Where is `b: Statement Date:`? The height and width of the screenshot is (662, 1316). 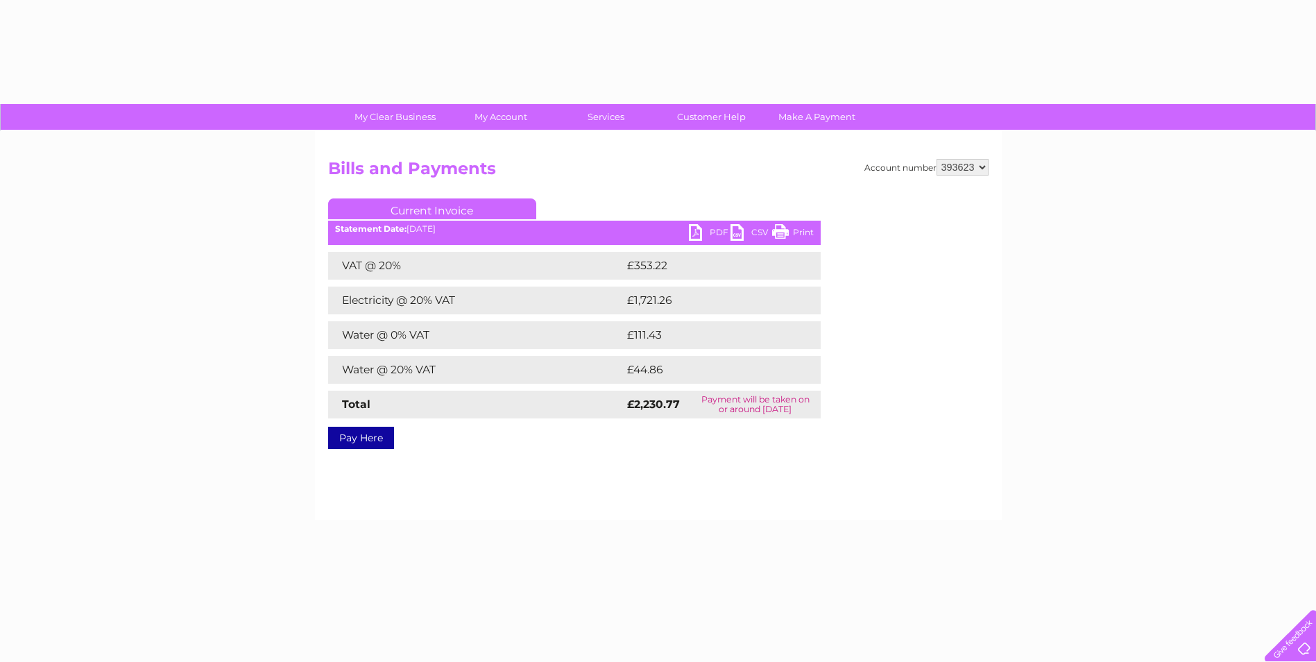 b: Statement Date: is located at coordinates (371, 228).